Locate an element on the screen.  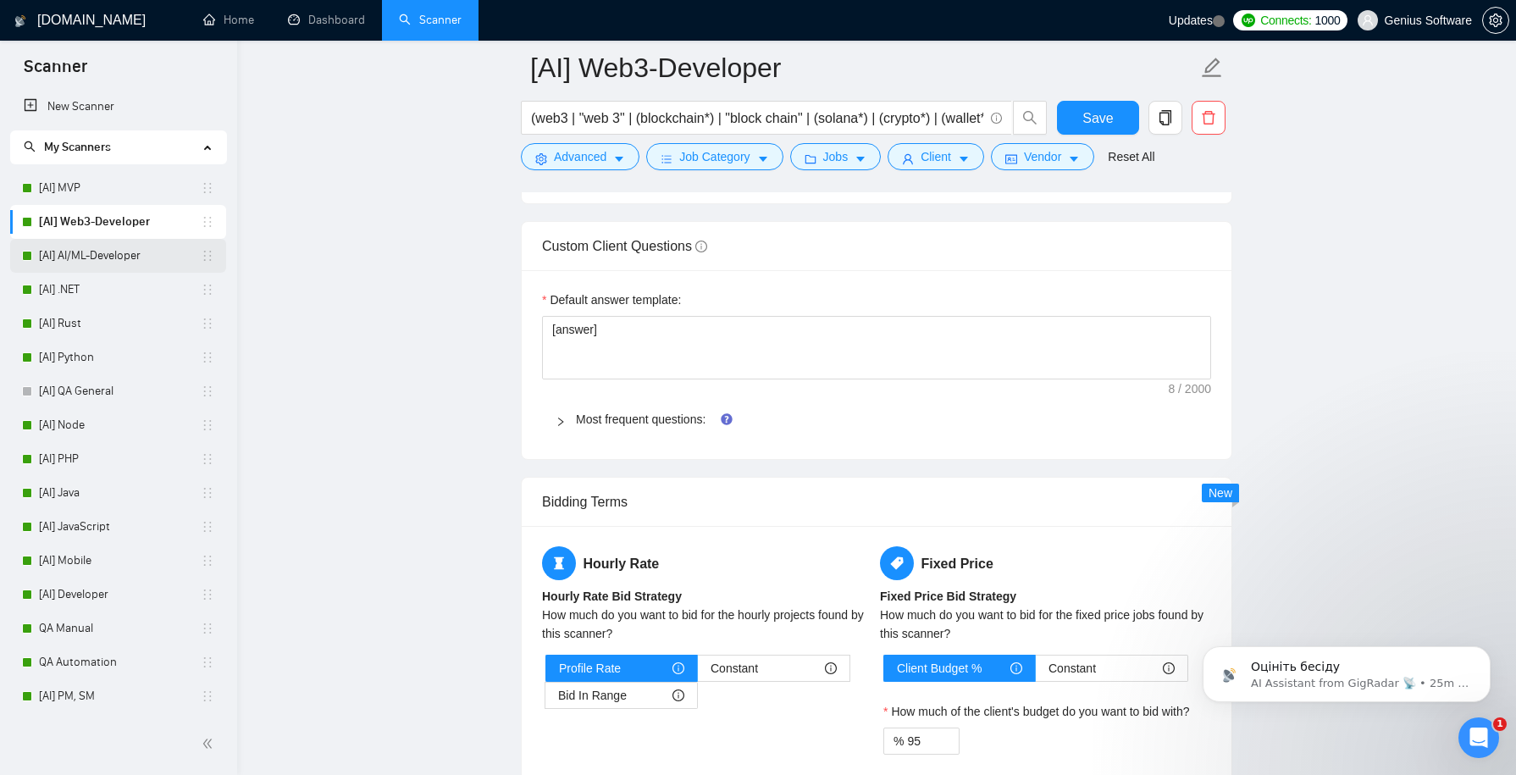
label: Default answer template: is located at coordinates (612, 300).